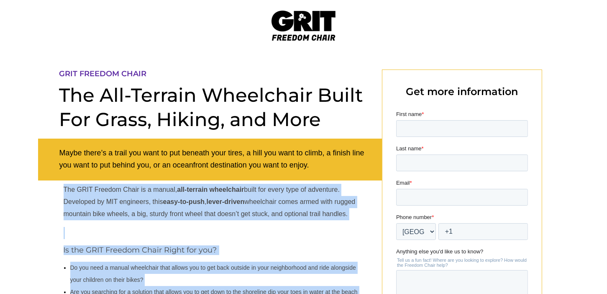 This screenshot has height=294, width=607. I want to click on strong: easy-to-push, so click(184, 201).